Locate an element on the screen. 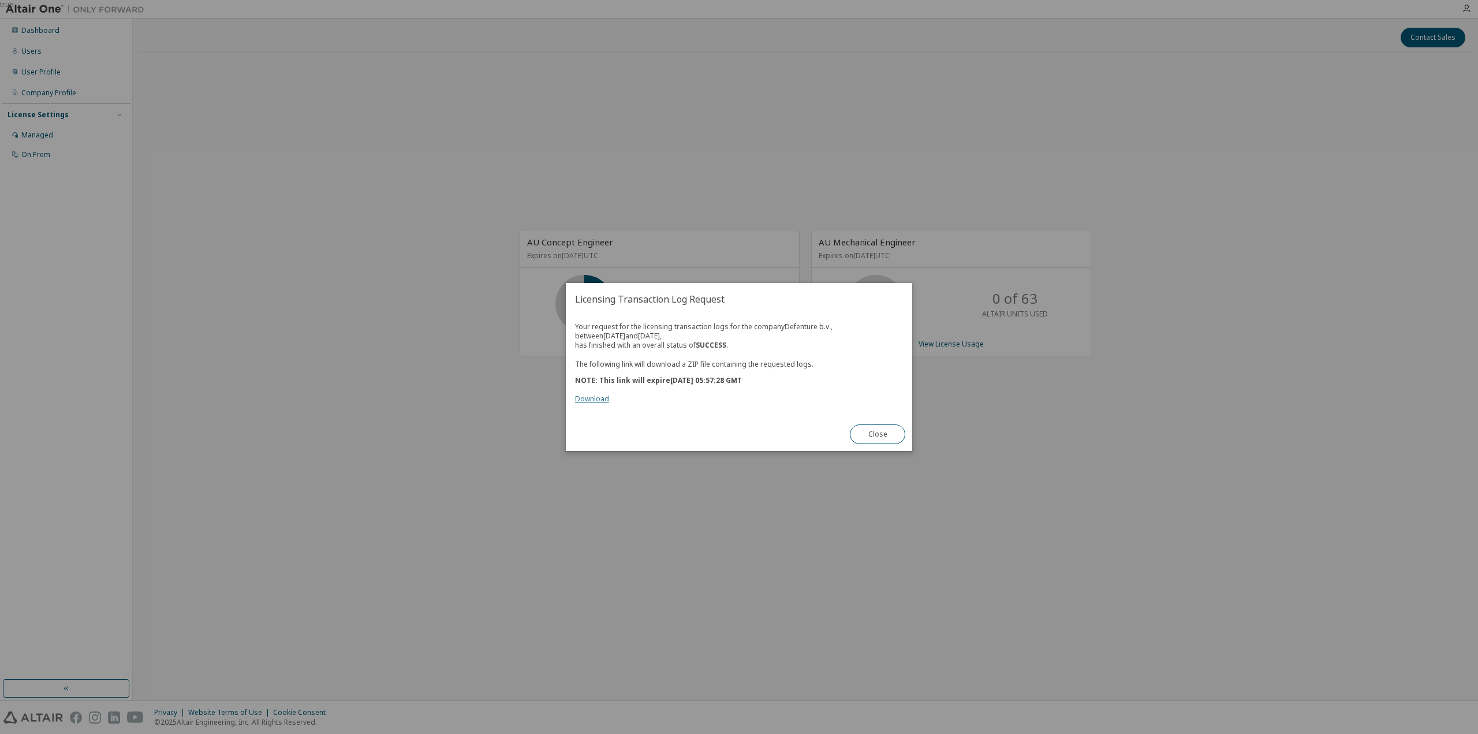  a: Download is located at coordinates (592, 398).